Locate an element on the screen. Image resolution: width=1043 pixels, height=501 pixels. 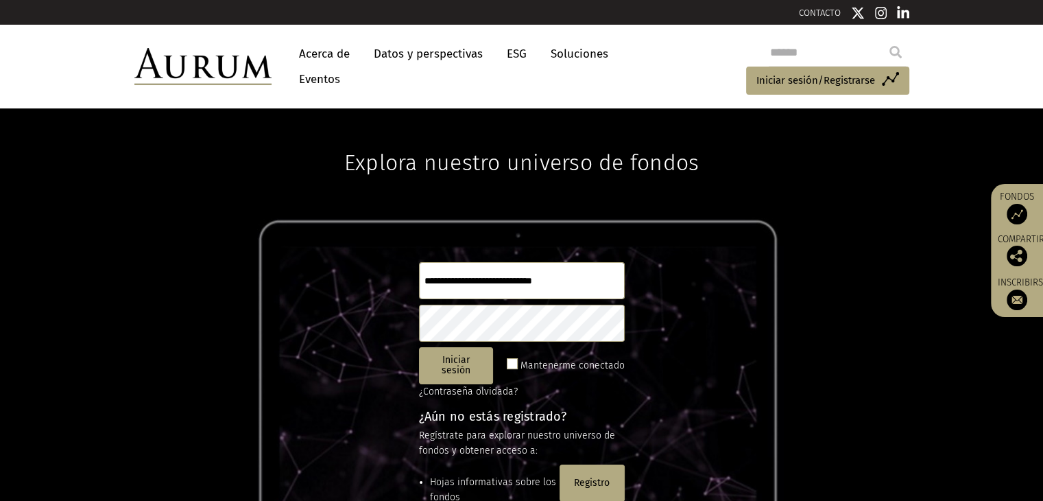
img: Icono de Instagram is located at coordinates (881, 13).